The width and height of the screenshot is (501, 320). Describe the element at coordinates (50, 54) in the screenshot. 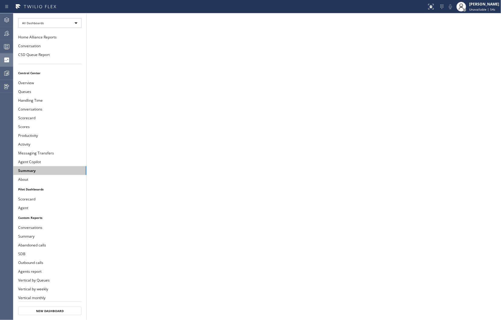

I see `button: CSD Queue Report` at that location.